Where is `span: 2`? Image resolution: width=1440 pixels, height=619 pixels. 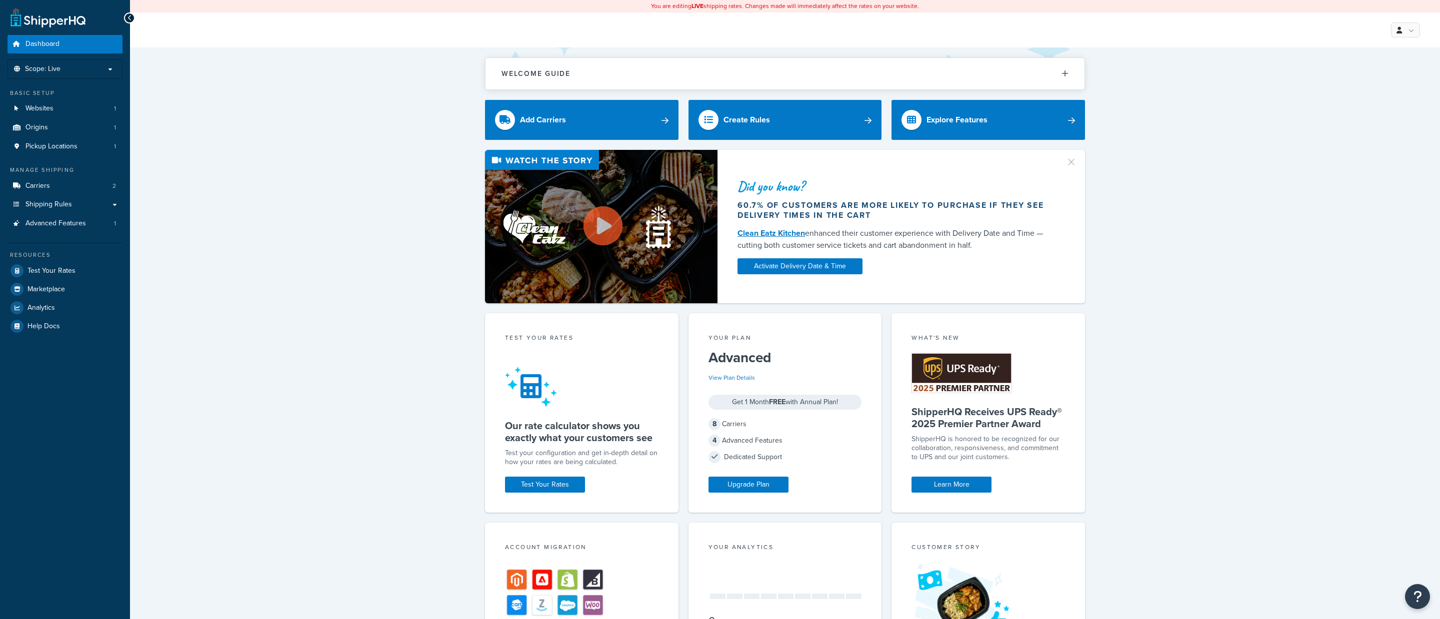
span: 2 is located at coordinates (114, 186).